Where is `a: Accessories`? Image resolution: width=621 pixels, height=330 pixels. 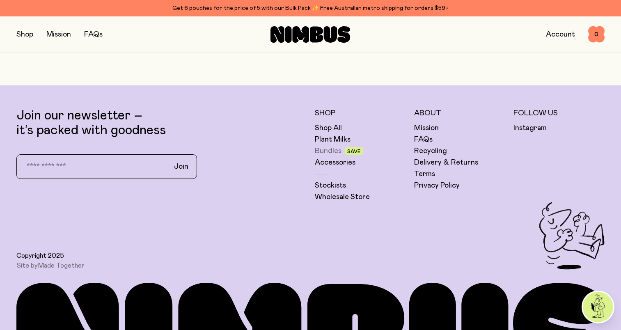 a: Accessories is located at coordinates (335, 163).